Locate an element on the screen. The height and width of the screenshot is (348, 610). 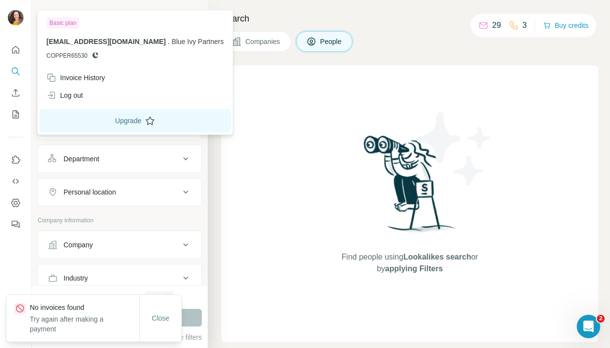
button: Company is located at coordinates (120, 245).